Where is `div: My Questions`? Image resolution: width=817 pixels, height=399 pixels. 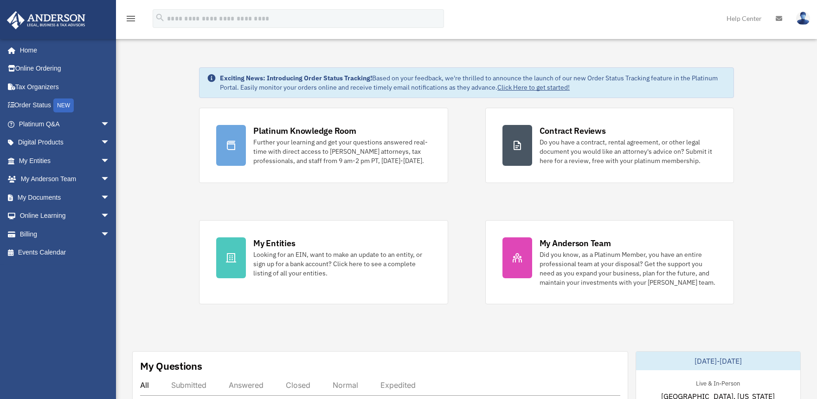
div: My Questions is located at coordinates (171, 366).